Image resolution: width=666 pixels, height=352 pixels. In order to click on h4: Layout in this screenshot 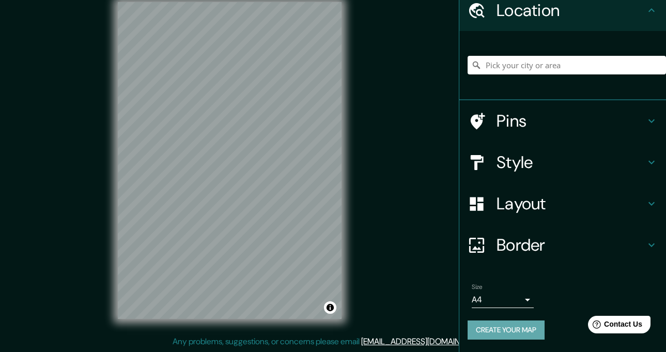, I will do `click(571, 203)`.